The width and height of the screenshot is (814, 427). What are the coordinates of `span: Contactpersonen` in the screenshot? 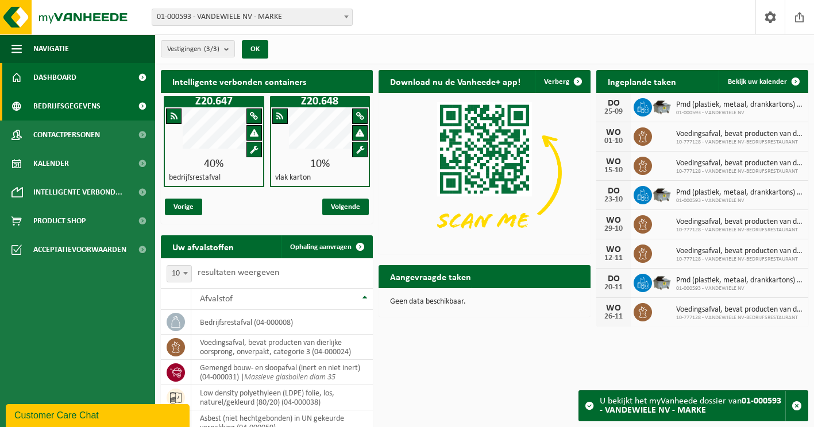 It's located at (67, 135).